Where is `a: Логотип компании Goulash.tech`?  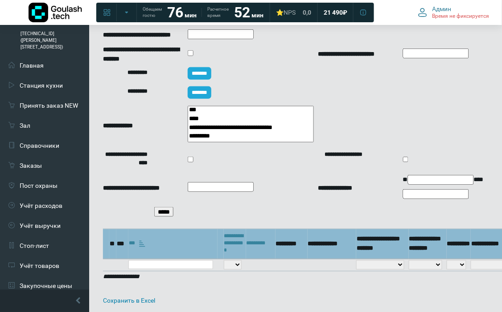 a: Логотип компании Goulash.tech is located at coordinates (55, 12).